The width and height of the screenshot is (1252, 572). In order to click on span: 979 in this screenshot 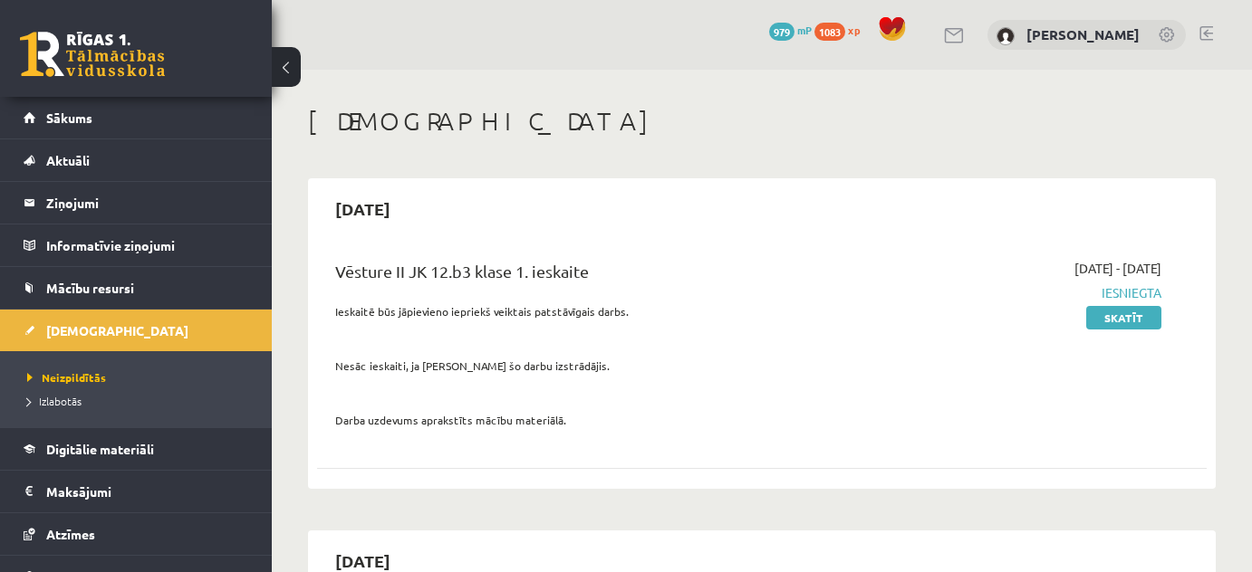, I will do `click(782, 32)`.